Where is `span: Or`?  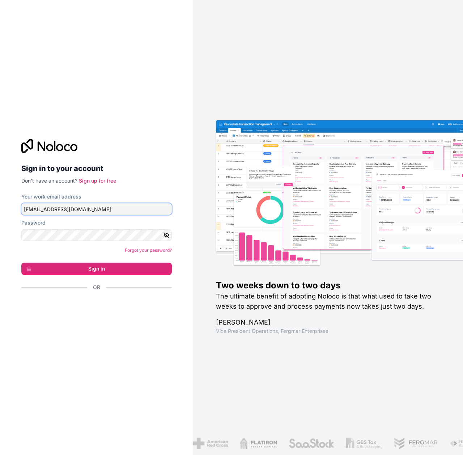 span: Or is located at coordinates (97, 287).